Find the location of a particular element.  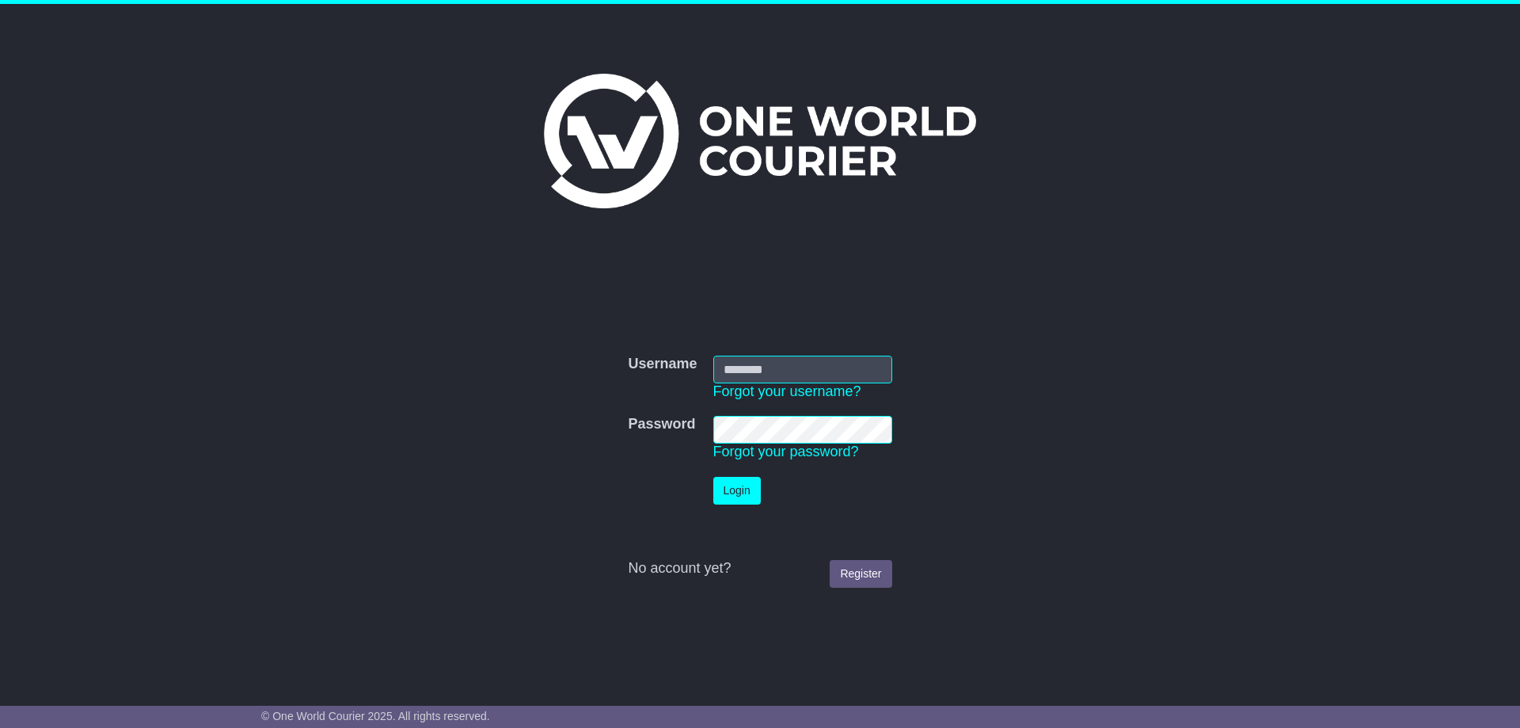

a: Register is located at coordinates (861, 573).